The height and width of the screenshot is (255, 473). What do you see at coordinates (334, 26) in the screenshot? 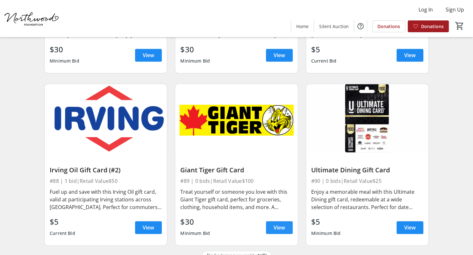
I see `a: Silent Auction` at bounding box center [334, 26].